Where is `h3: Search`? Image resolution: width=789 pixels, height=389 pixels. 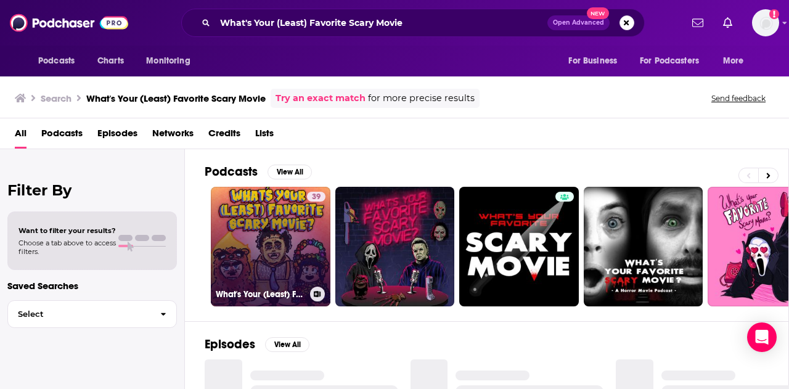 h3: Search is located at coordinates (56, 98).